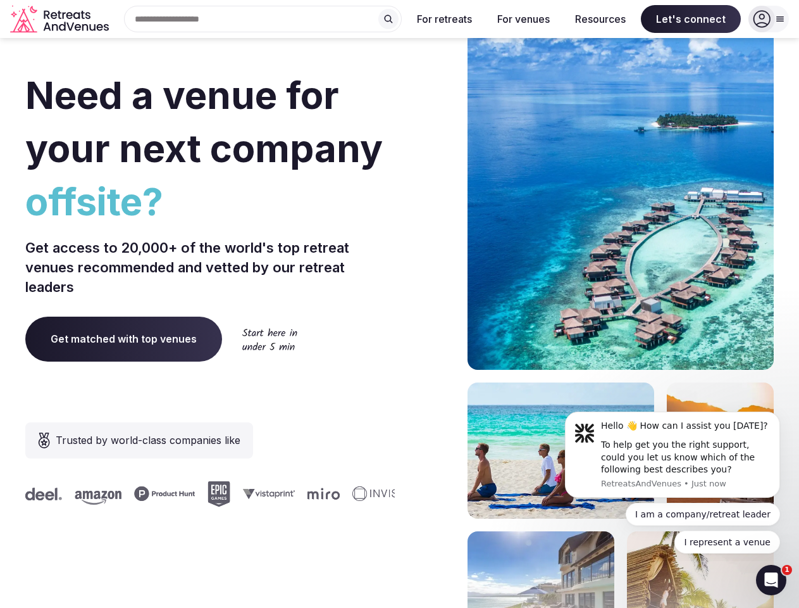 The image size is (799, 608). What do you see at coordinates (123, 339) in the screenshot?
I see `a: Get matched with top venues` at bounding box center [123, 339].